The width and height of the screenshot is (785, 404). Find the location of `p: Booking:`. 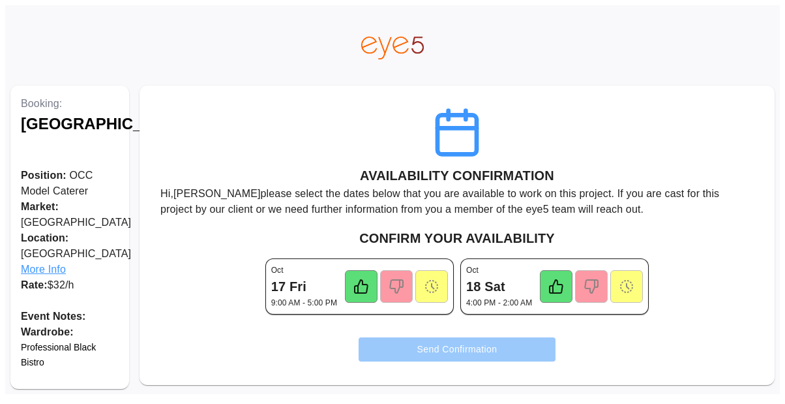

p: Booking: is located at coordinates (70, 104).